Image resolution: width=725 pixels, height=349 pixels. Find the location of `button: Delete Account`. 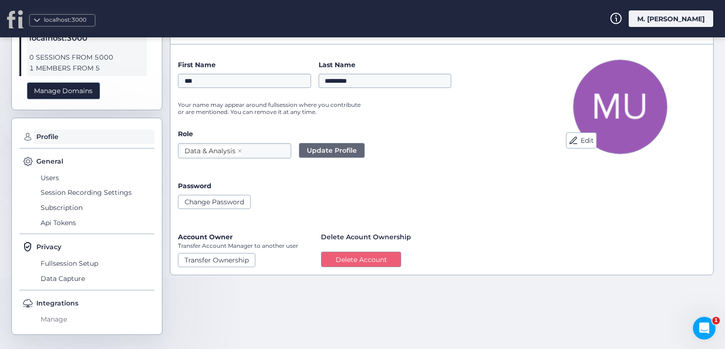

button: Delete Account is located at coordinates (361, 259).